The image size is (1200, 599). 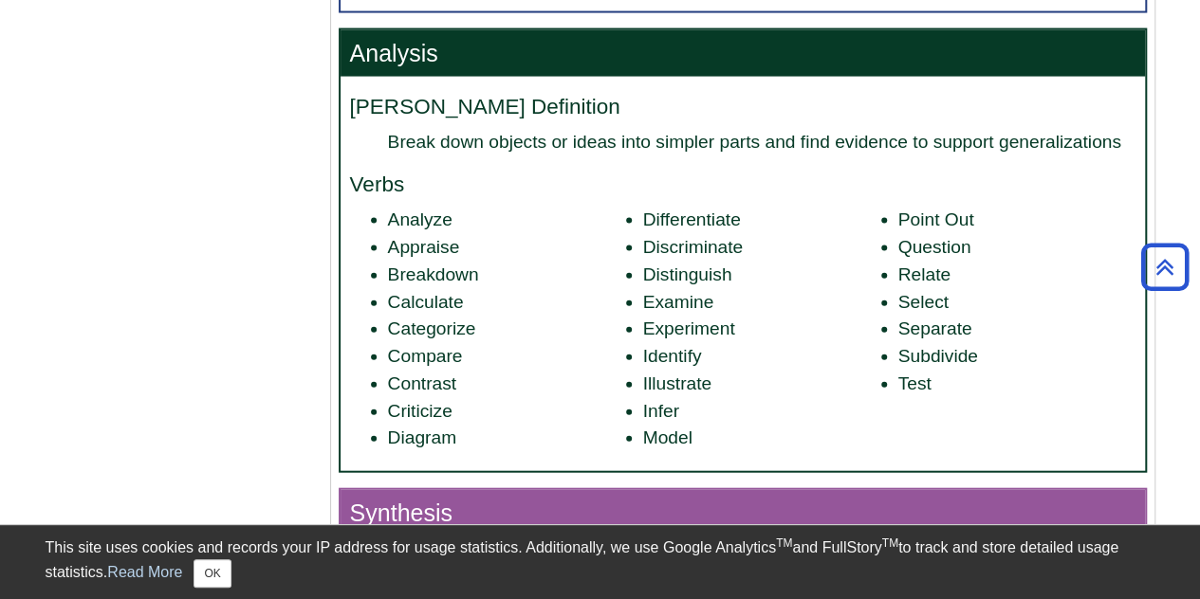 I want to click on li: Identify, so click(x=762, y=357).